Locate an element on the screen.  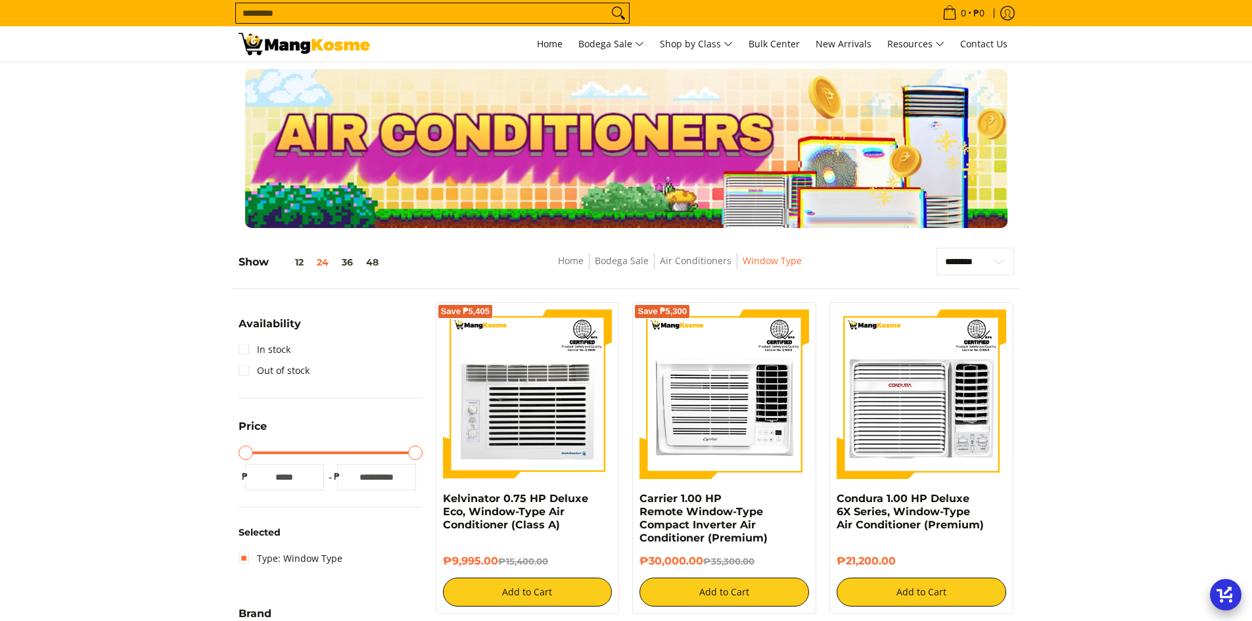
a: New Arrivals is located at coordinates (843, 44).